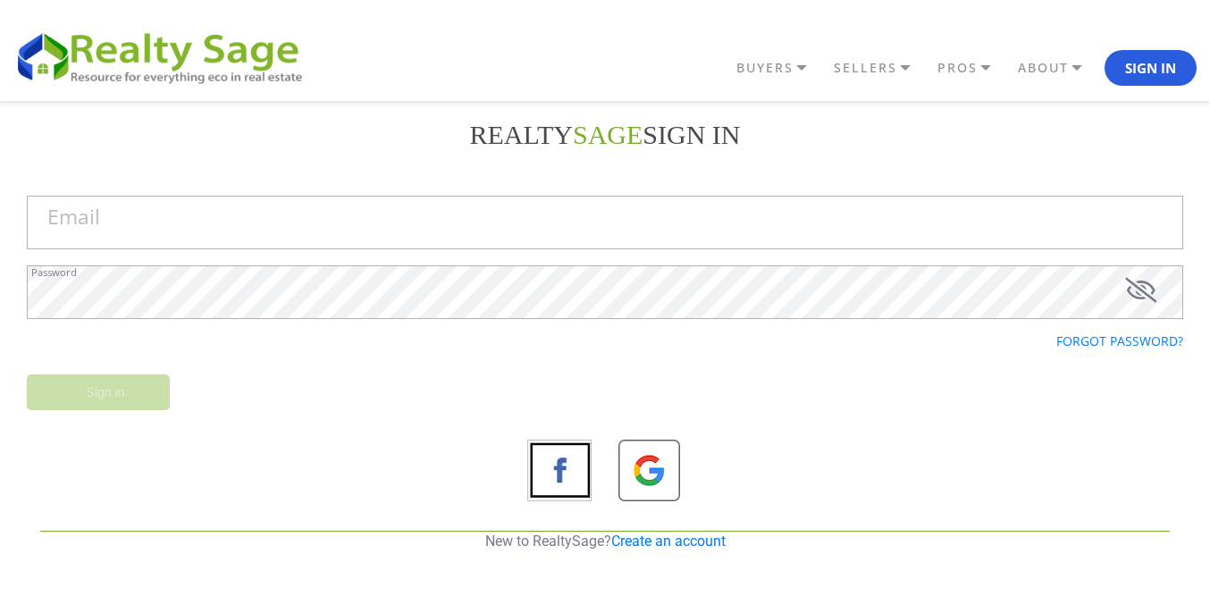 The width and height of the screenshot is (1210, 596). What do you see at coordinates (54, 272) in the screenshot?
I see `label: Password` at bounding box center [54, 272].